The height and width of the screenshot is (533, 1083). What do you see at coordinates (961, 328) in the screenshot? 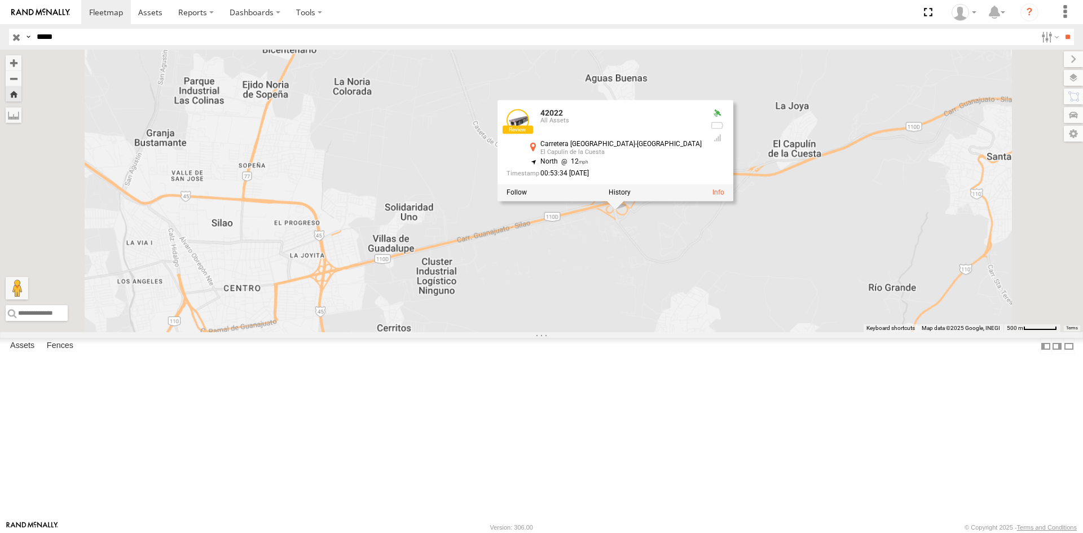
I see `span: Map data ©2025 Google, INEGI` at bounding box center [961, 328].